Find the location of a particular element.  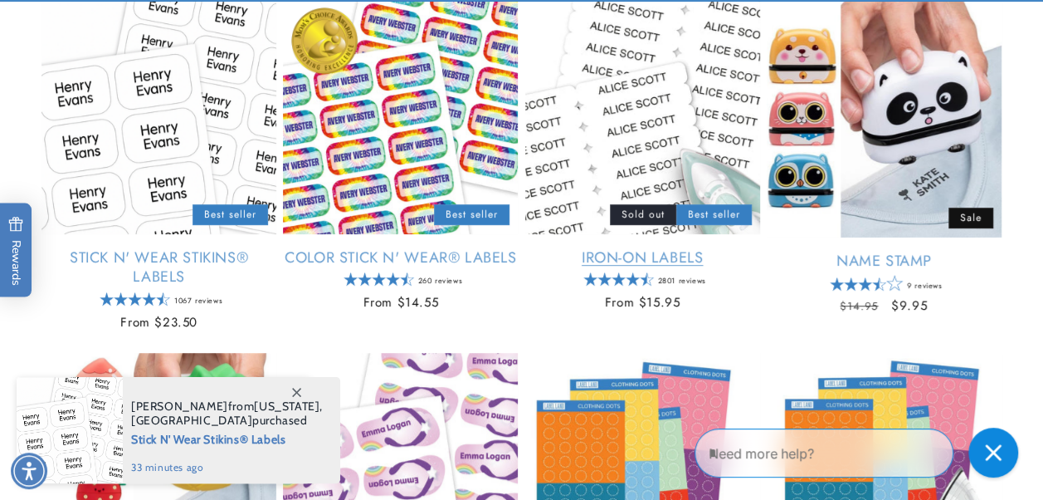

span: Rewards is located at coordinates (16, 251).